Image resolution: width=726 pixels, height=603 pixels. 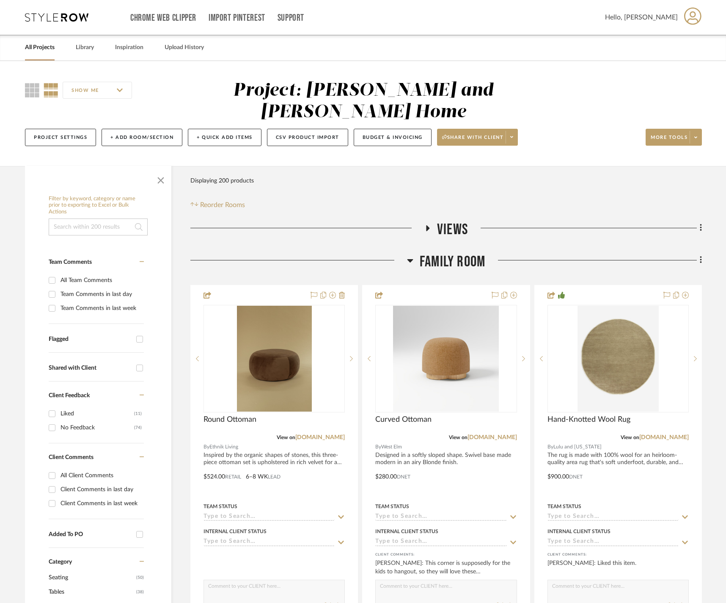 I want to click on span: (50), so click(x=140, y=577).